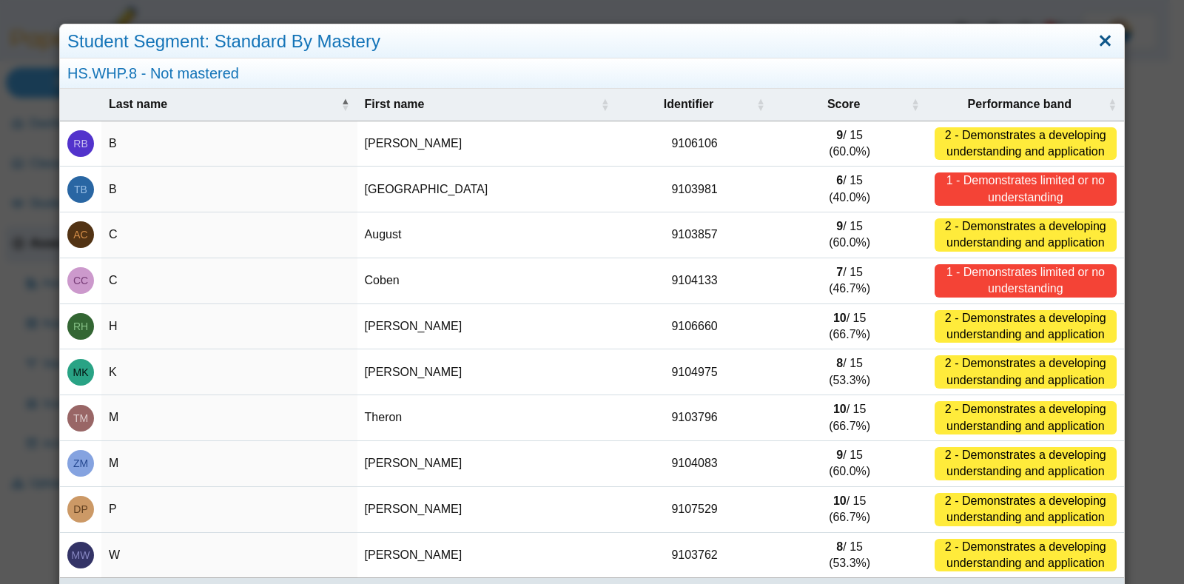 The height and width of the screenshot is (584, 1184). I want to click on span: Performance band : Activate to sort, so click(1112, 104).